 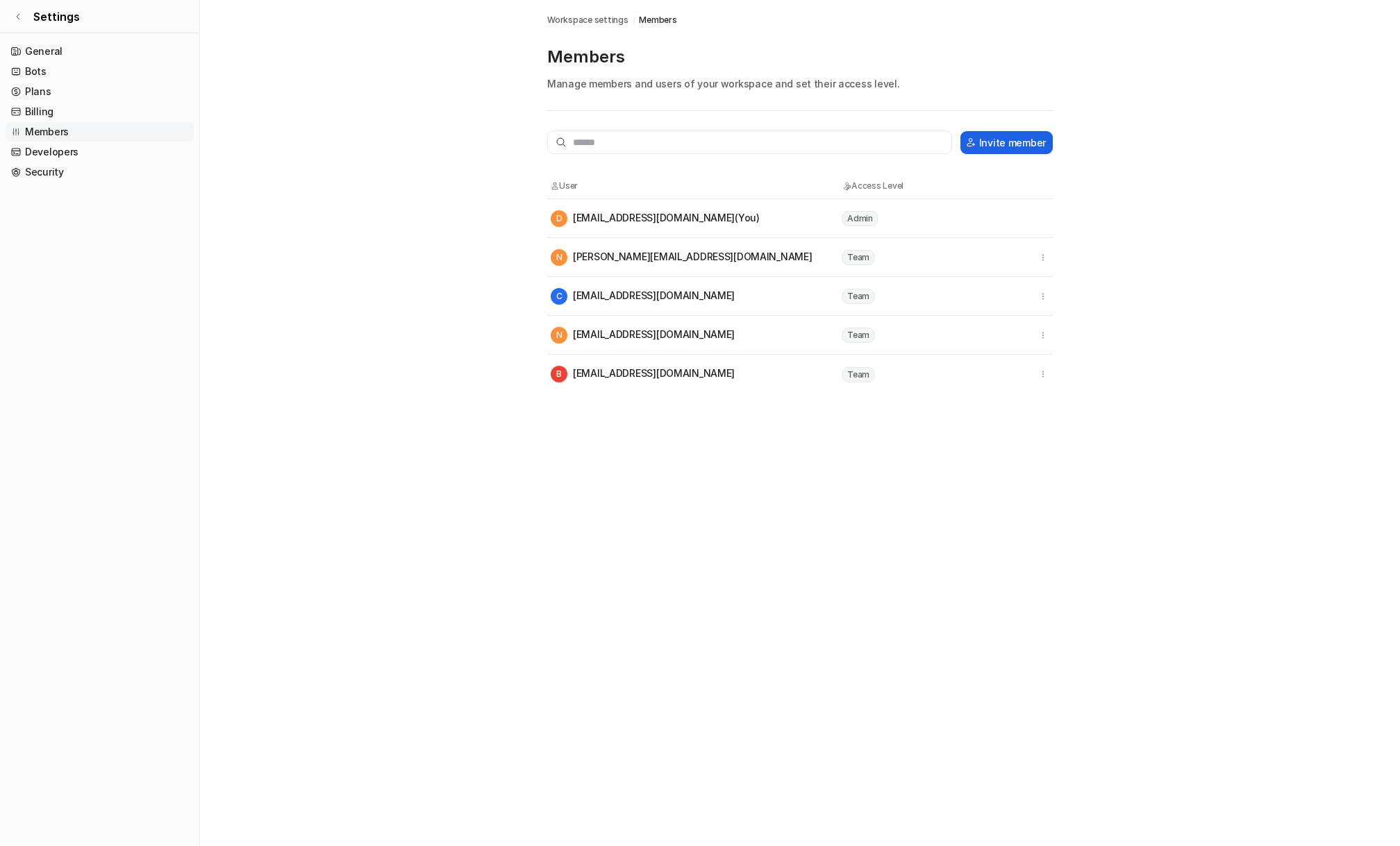 What do you see at coordinates (588, 20) in the screenshot?
I see `span: Workspace settings` at bounding box center [588, 20].